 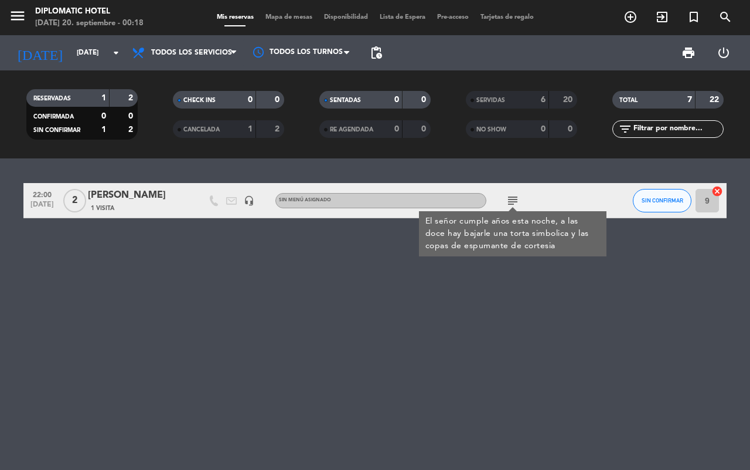 What do you see at coordinates (724, 53) in the screenshot?
I see `i: power_settings_new` at bounding box center [724, 53].